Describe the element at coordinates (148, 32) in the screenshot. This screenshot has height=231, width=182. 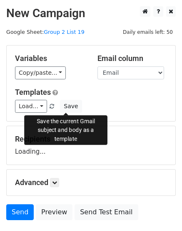
I see `a: Daily emails left: 50` at that location.